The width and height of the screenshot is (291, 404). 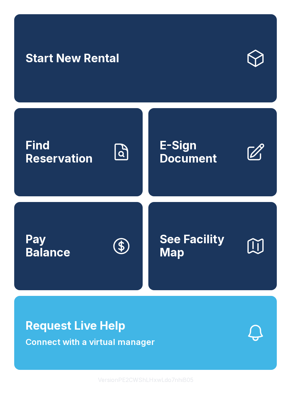 I want to click on span: See Facility Map, so click(x=200, y=245).